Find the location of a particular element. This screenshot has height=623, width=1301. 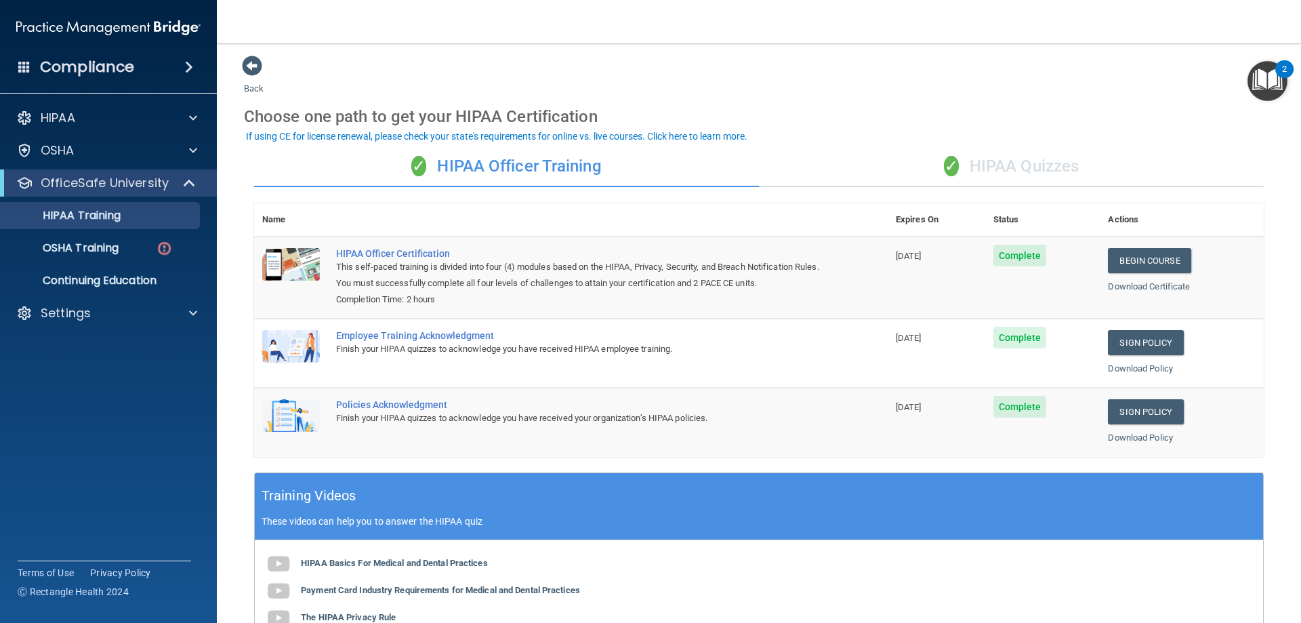

div: Finish your HIPAA quizzes to acknowledge you have received your organization’s HIPAA policies. is located at coordinates (578, 418).